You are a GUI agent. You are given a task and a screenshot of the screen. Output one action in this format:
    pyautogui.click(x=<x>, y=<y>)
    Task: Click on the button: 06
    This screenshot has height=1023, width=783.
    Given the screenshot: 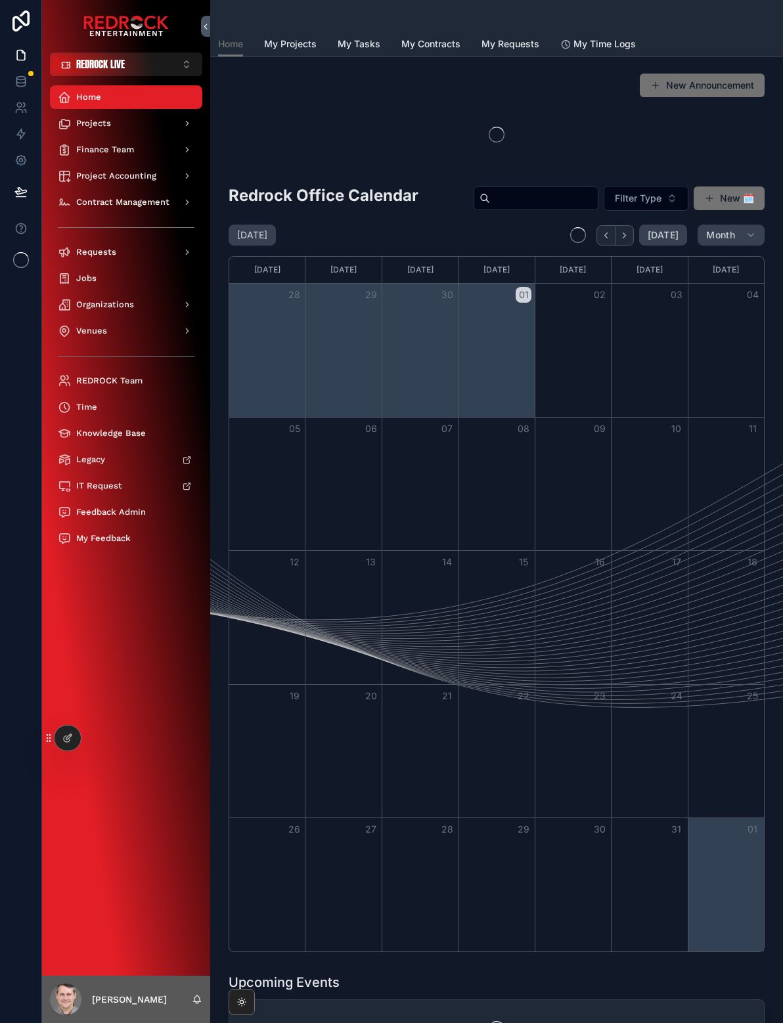 What is the action you would take?
    pyautogui.click(x=371, y=429)
    